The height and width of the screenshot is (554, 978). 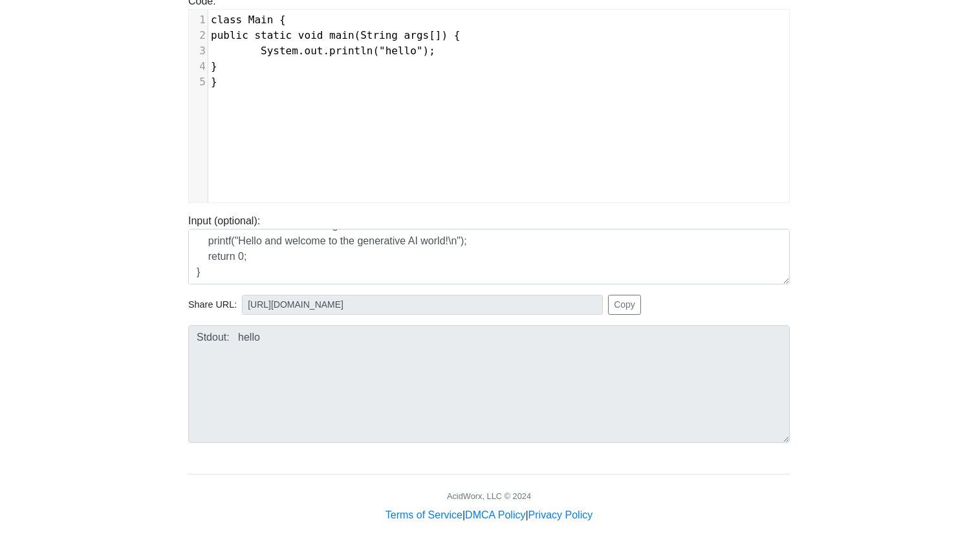 What do you see at coordinates (495, 515) in the screenshot?
I see `a: DMCA Policy` at bounding box center [495, 515].